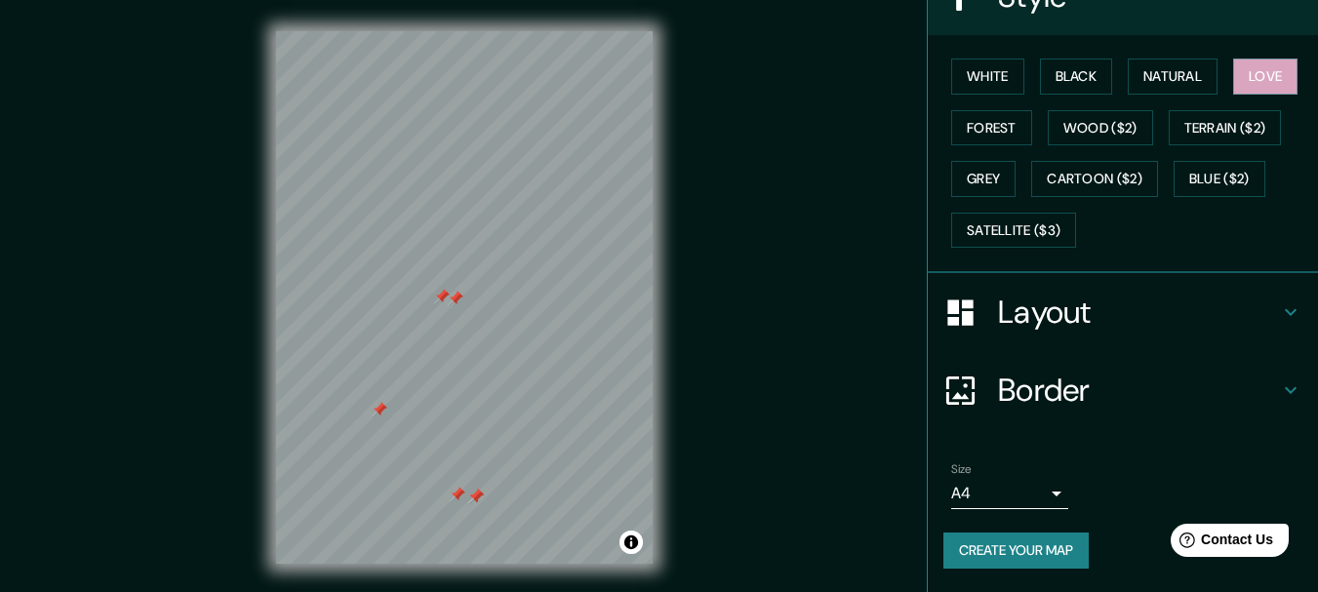 The image size is (1318, 592). What do you see at coordinates (1076, 76) in the screenshot?
I see `button: Black` at bounding box center [1076, 76].